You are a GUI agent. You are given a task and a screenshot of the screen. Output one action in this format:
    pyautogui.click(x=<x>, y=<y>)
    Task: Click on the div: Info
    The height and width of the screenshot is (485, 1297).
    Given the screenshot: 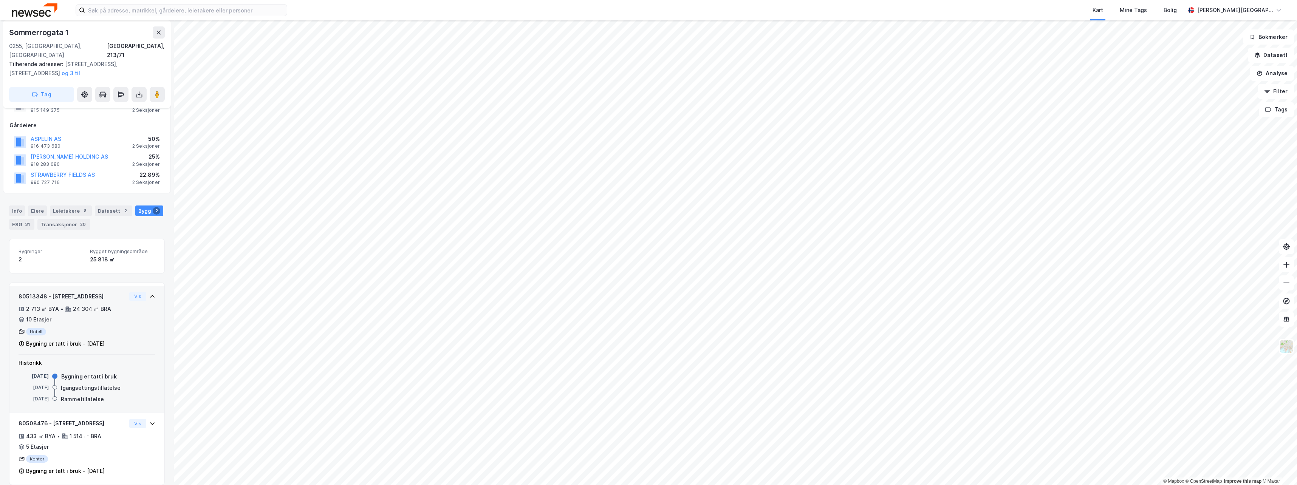 What is the action you would take?
    pyautogui.click(x=17, y=211)
    